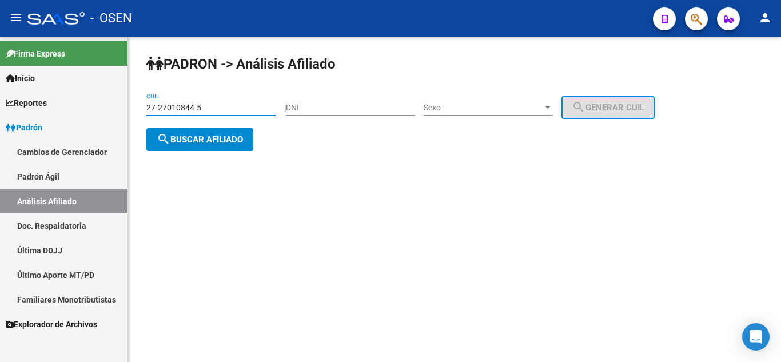 The height and width of the screenshot is (362, 781). What do you see at coordinates (199, 139) in the screenshot?
I see `button: Buscar afiliado` at bounding box center [199, 139].